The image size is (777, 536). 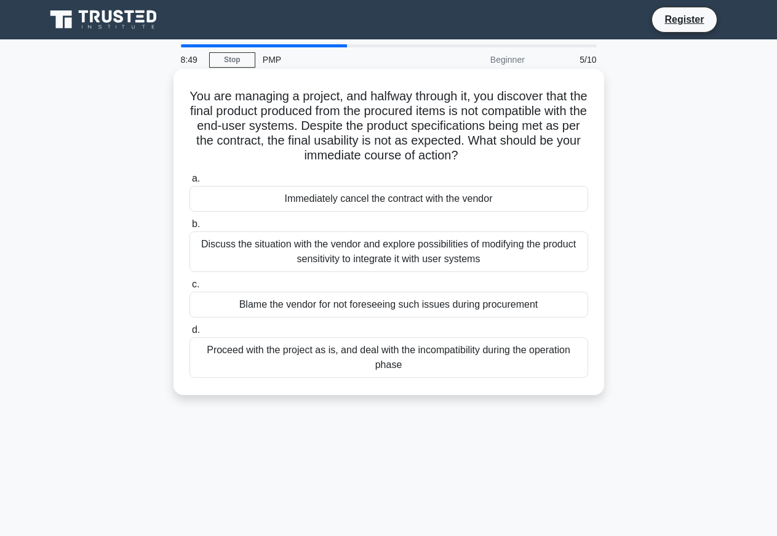 I want to click on a: Stop, so click(x=232, y=60).